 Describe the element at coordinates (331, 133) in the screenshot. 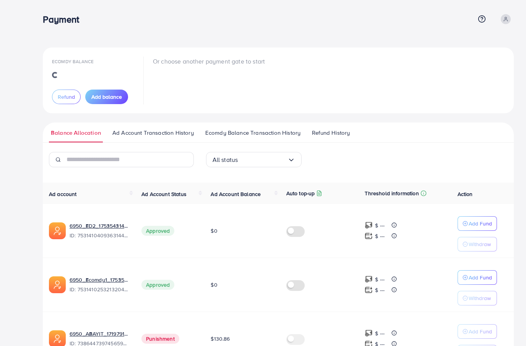

I see `span: Refund History` at that location.